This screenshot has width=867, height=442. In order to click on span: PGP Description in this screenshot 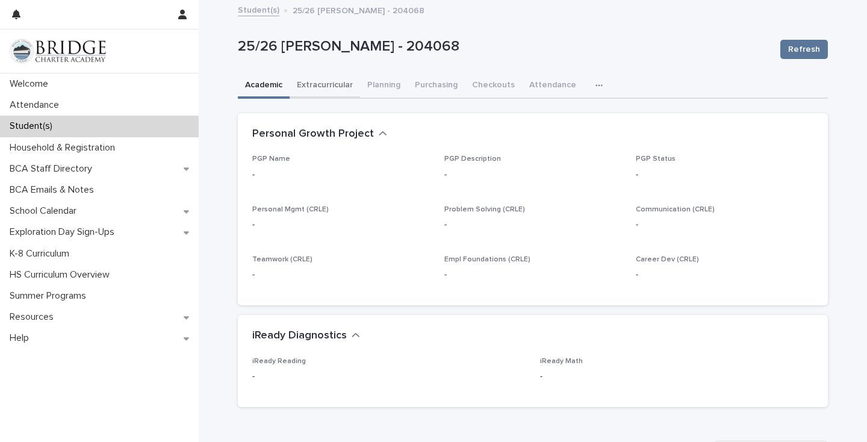, I will do `click(473, 159)`.